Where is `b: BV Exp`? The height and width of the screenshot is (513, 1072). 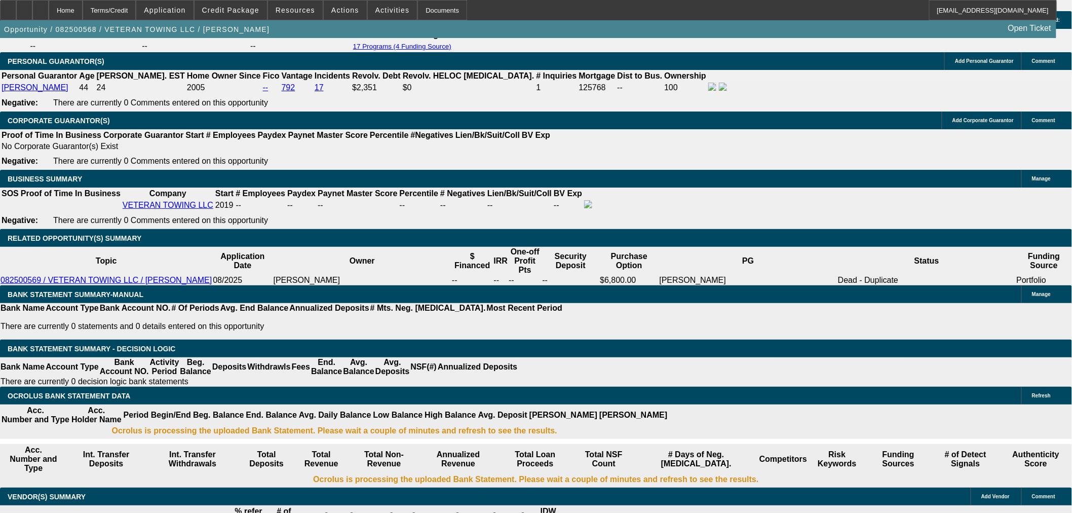
b: BV Exp is located at coordinates (568, 193).